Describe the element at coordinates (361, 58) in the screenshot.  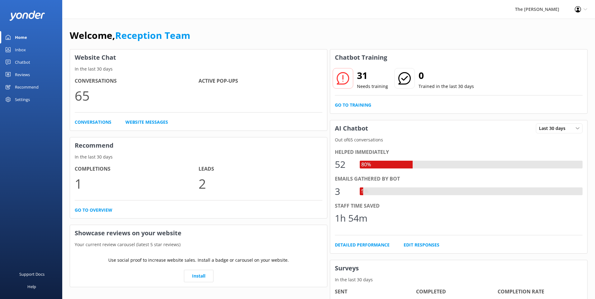
I see `h3: Chatbot Training` at that location.